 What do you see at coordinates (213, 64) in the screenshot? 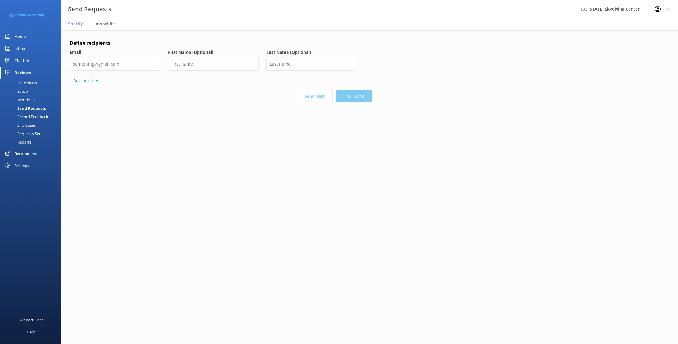
I see `input: First name` at bounding box center [213, 64].